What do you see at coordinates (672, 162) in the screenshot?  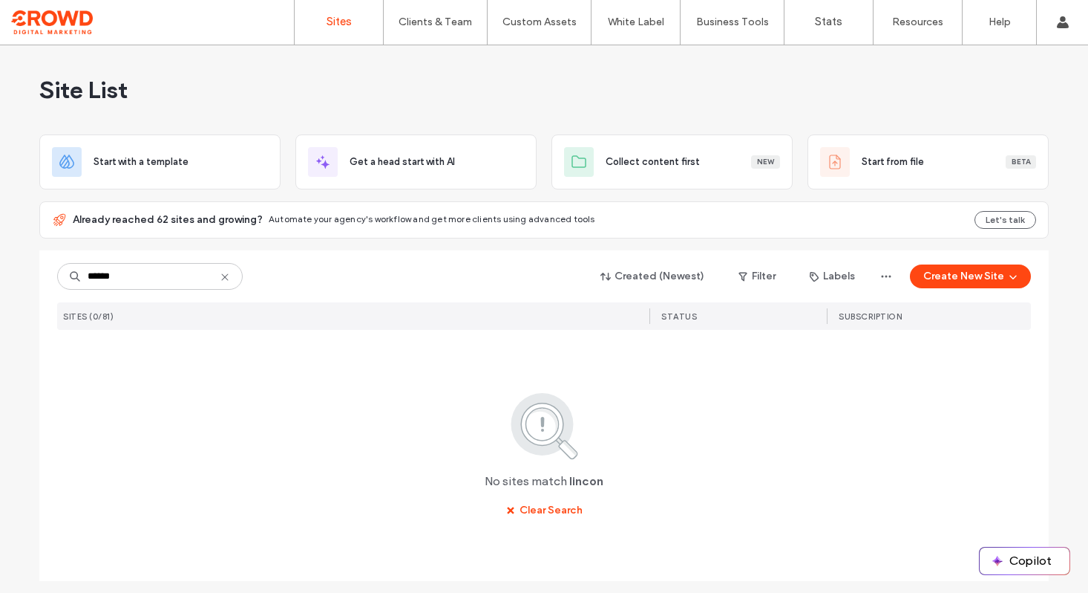 I see `div: Collect content firstNew` at bounding box center [672, 162].